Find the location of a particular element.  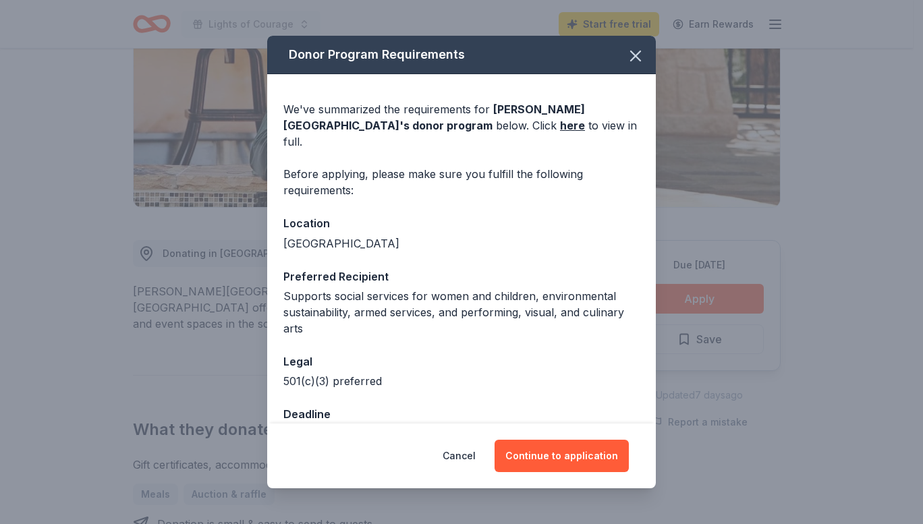

div: We've summarized the requirements for below. Click to view in full. is located at coordinates (461, 125).